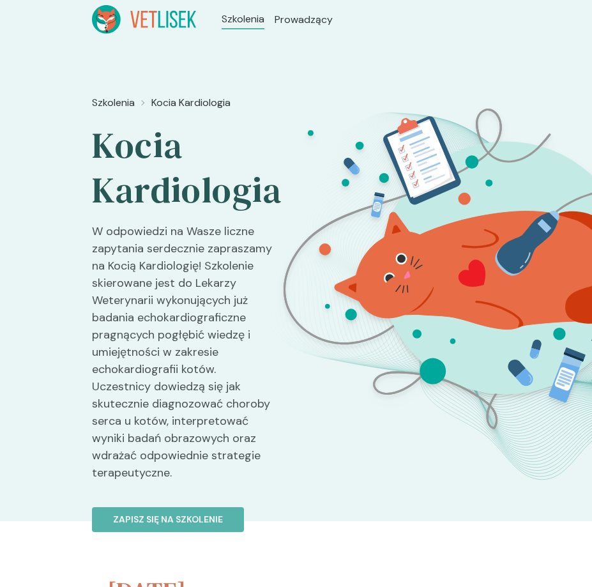  I want to click on span: Kocia Kardiologia, so click(191, 103).